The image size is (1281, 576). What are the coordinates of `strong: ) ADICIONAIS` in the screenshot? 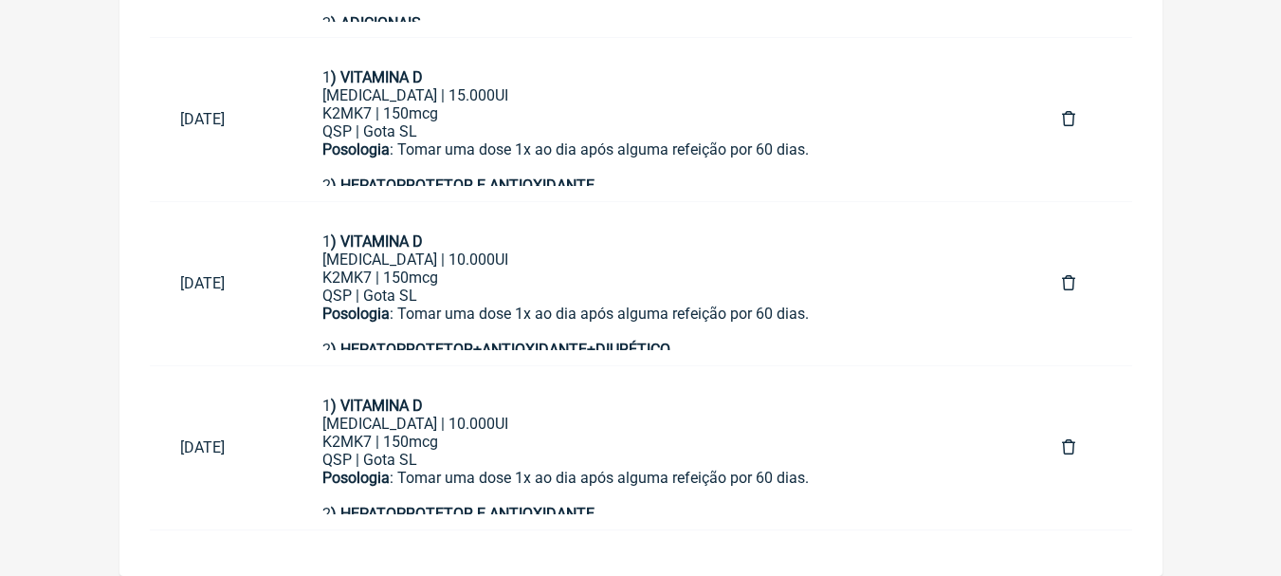 It's located at (376, 23).